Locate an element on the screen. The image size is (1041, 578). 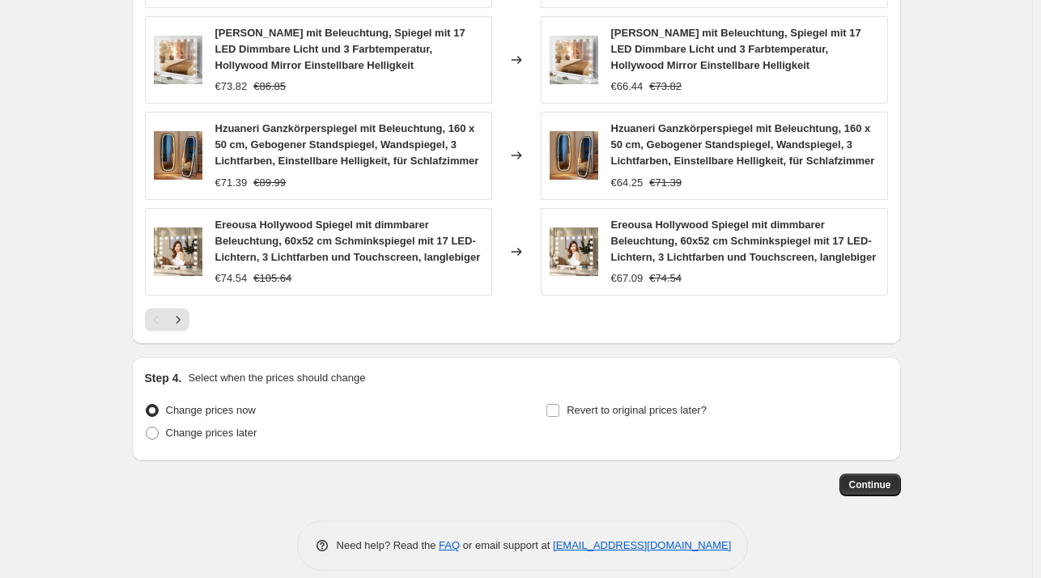
div: €71.39 is located at coordinates (231, 183).